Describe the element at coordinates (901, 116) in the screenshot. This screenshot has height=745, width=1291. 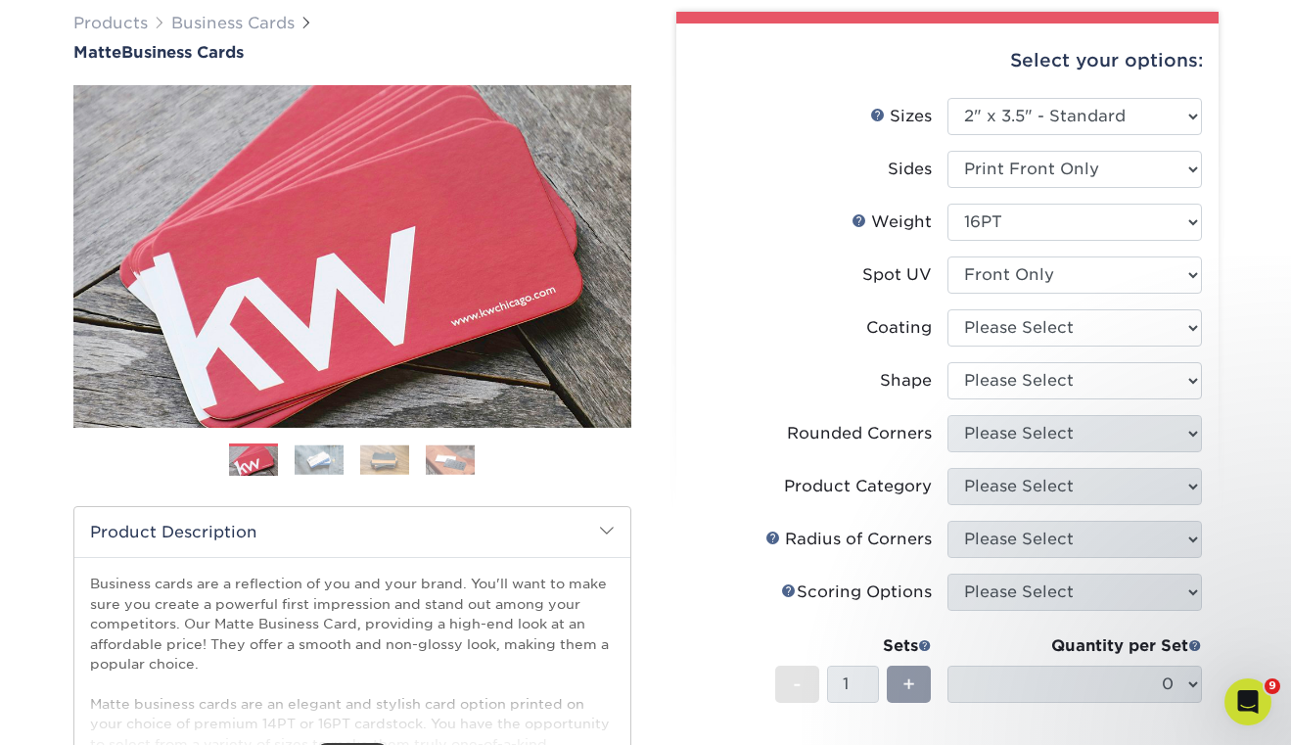
I see `div: Sizes` at that location.